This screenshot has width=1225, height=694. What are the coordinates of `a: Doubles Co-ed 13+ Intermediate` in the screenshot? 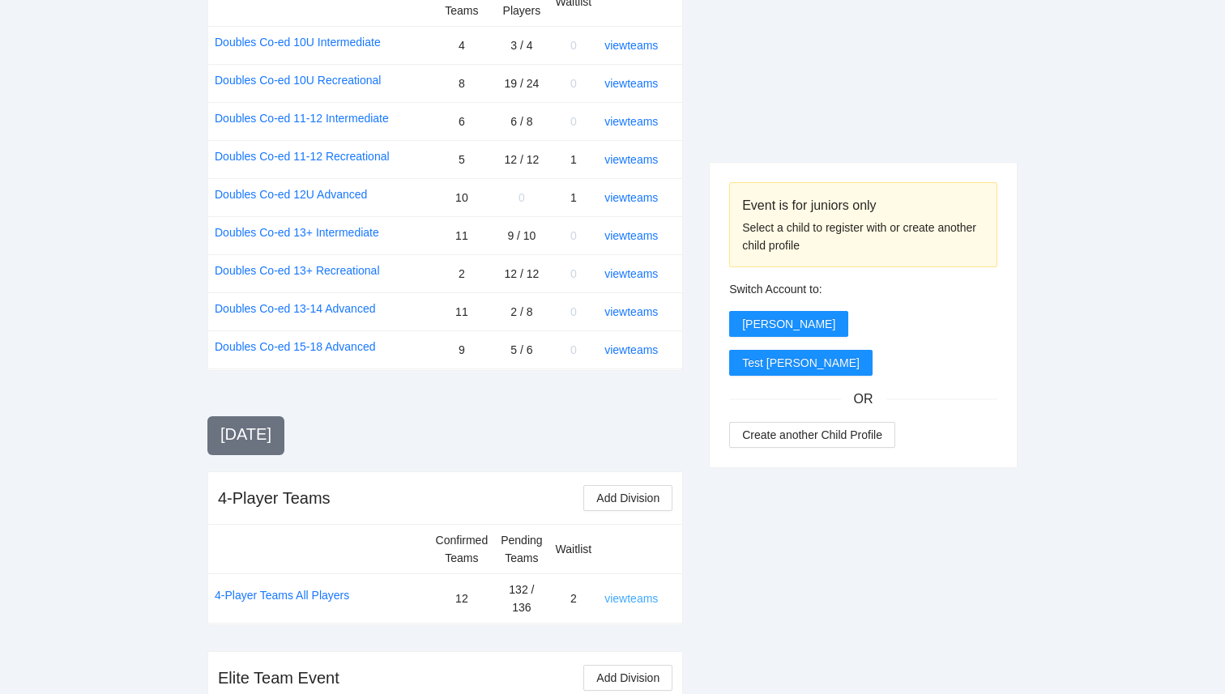 It's located at (297, 233).